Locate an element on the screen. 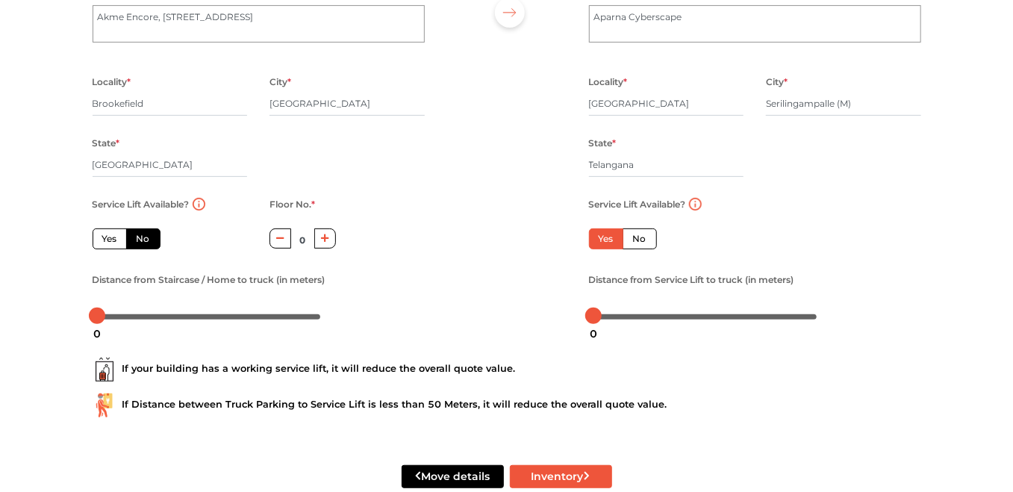  div: If your building has a working service lift, it will reduce the overall quote value. is located at coordinates (507, 369).